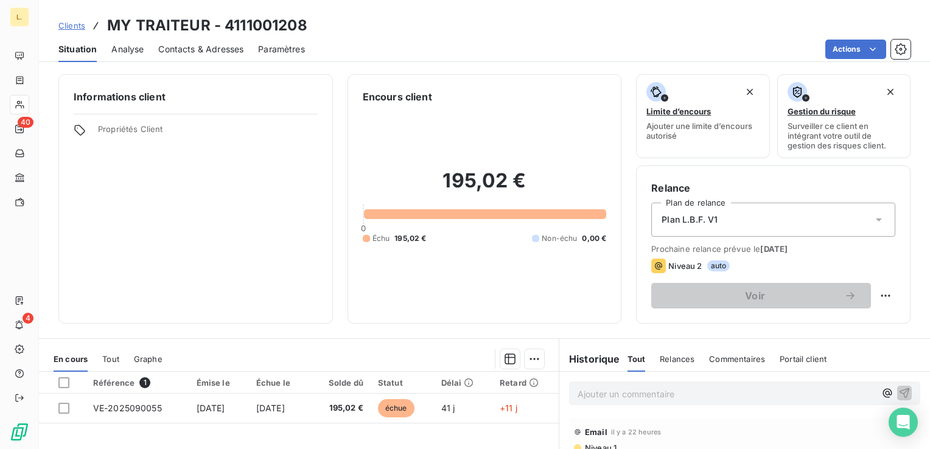  What do you see at coordinates (281, 49) in the screenshot?
I see `span: Paramètres` at bounding box center [281, 49].